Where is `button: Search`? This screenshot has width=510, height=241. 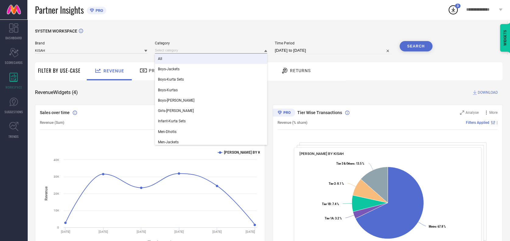 button: Search is located at coordinates (416, 46).